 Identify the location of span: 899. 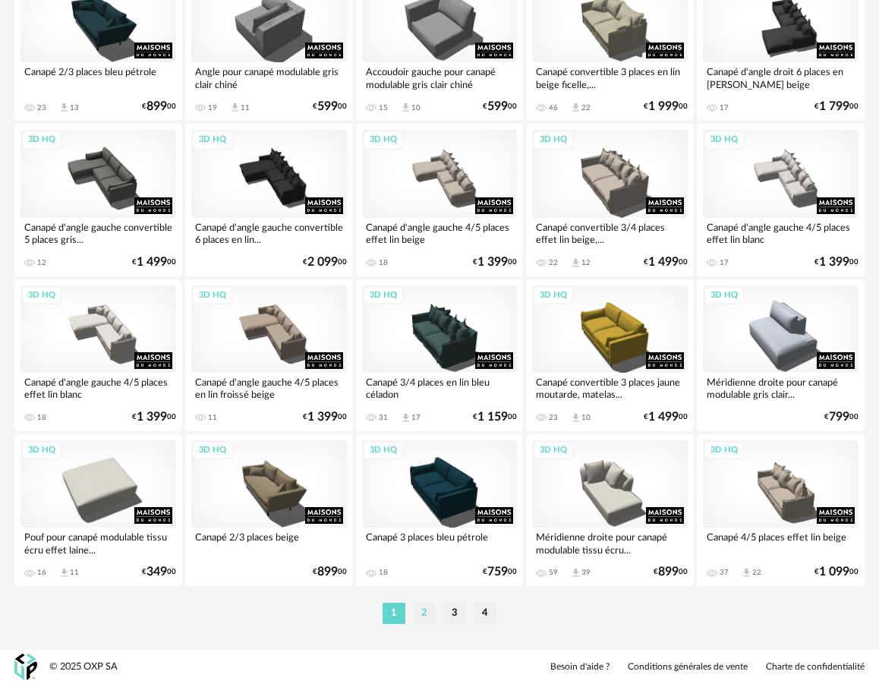
(668, 572).